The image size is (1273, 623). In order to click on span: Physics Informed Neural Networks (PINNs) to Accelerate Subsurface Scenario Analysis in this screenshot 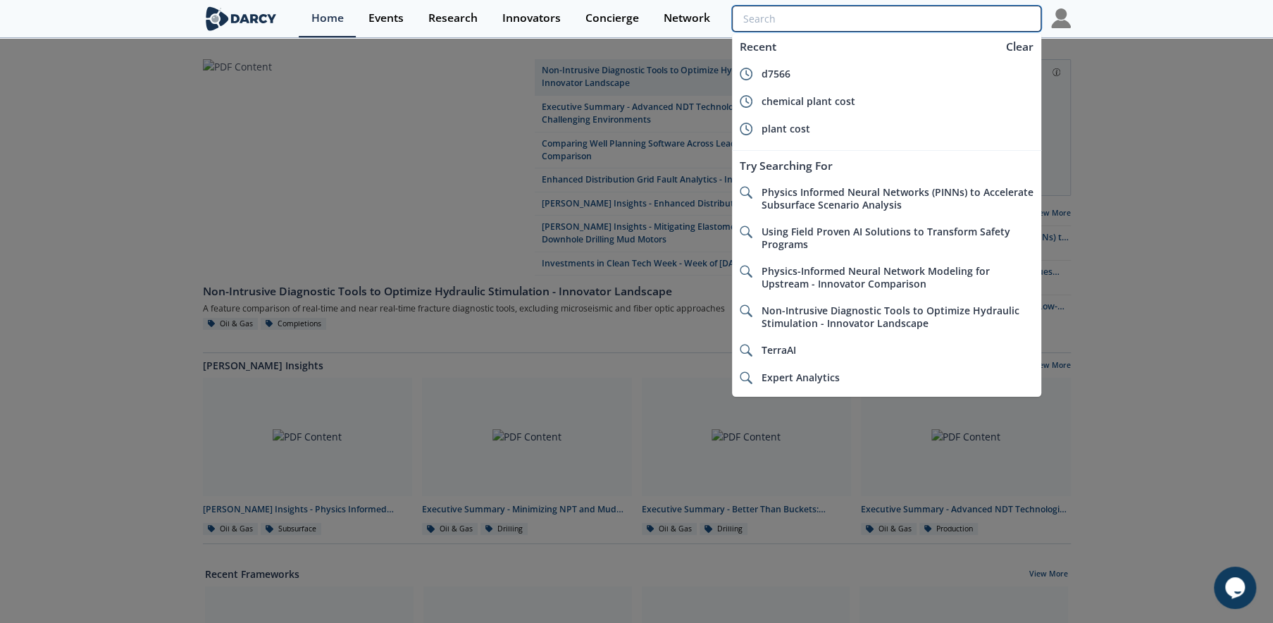, I will do `click(897, 198)`.